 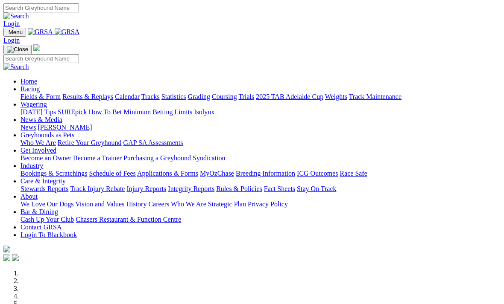 I want to click on a: Statistics, so click(x=174, y=96).